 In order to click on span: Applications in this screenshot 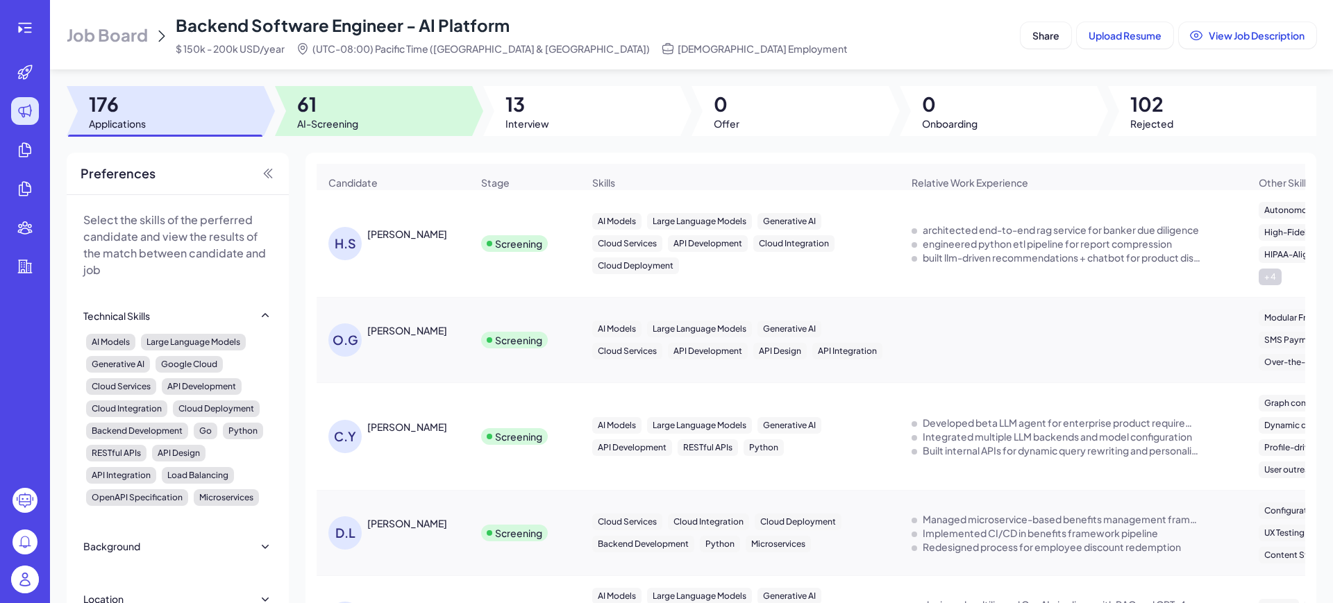, I will do `click(117, 124)`.